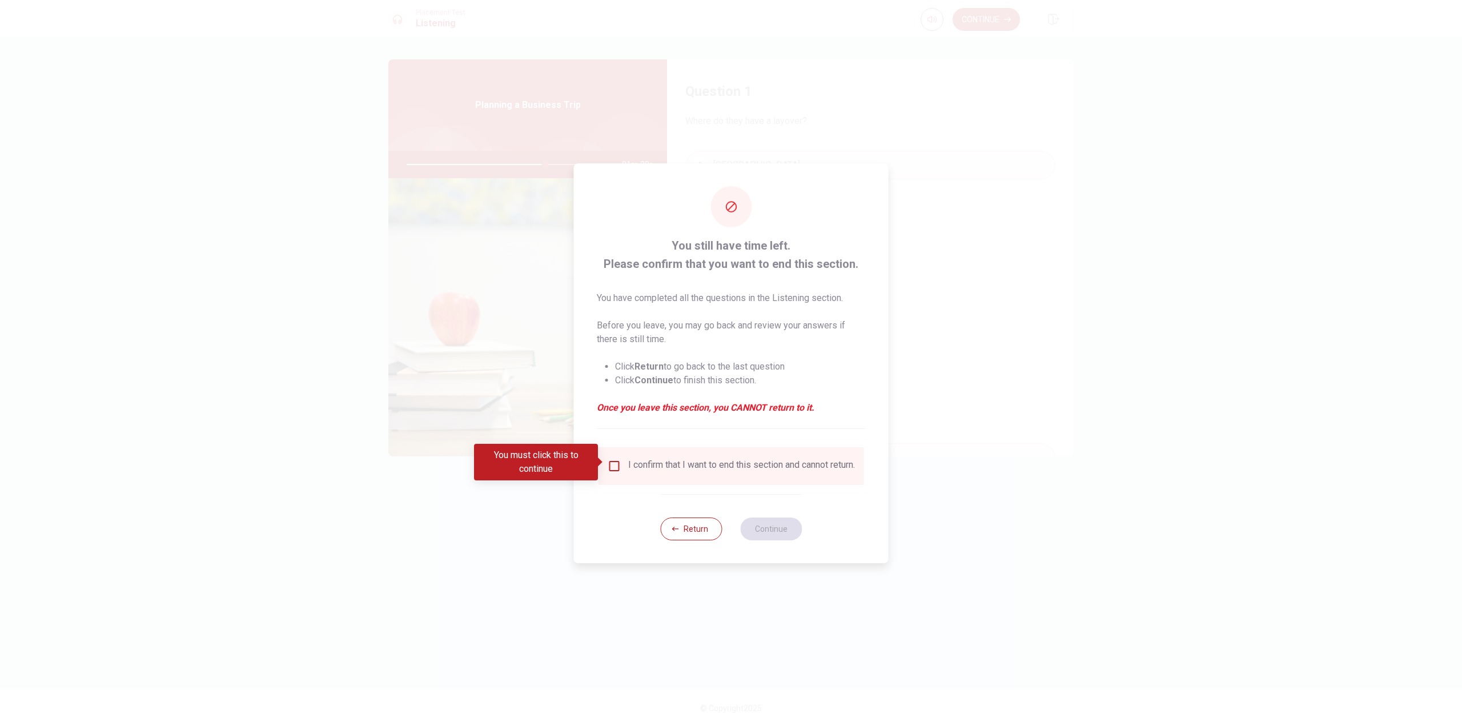 This screenshot has height=726, width=1462. I want to click on li: Click to go back to the last question, so click(740, 367).